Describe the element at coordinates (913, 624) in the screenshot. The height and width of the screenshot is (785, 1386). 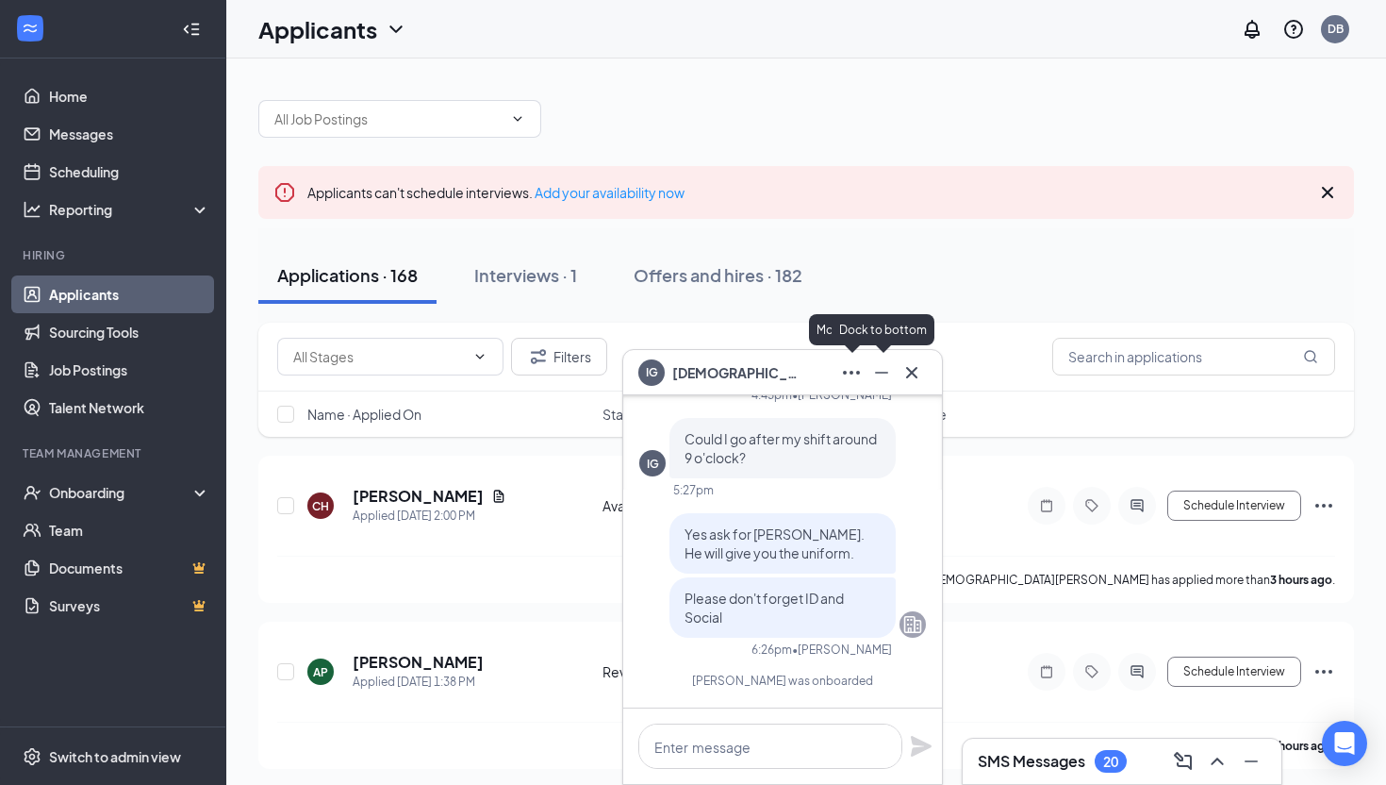
I see `svg: Company` at that location.